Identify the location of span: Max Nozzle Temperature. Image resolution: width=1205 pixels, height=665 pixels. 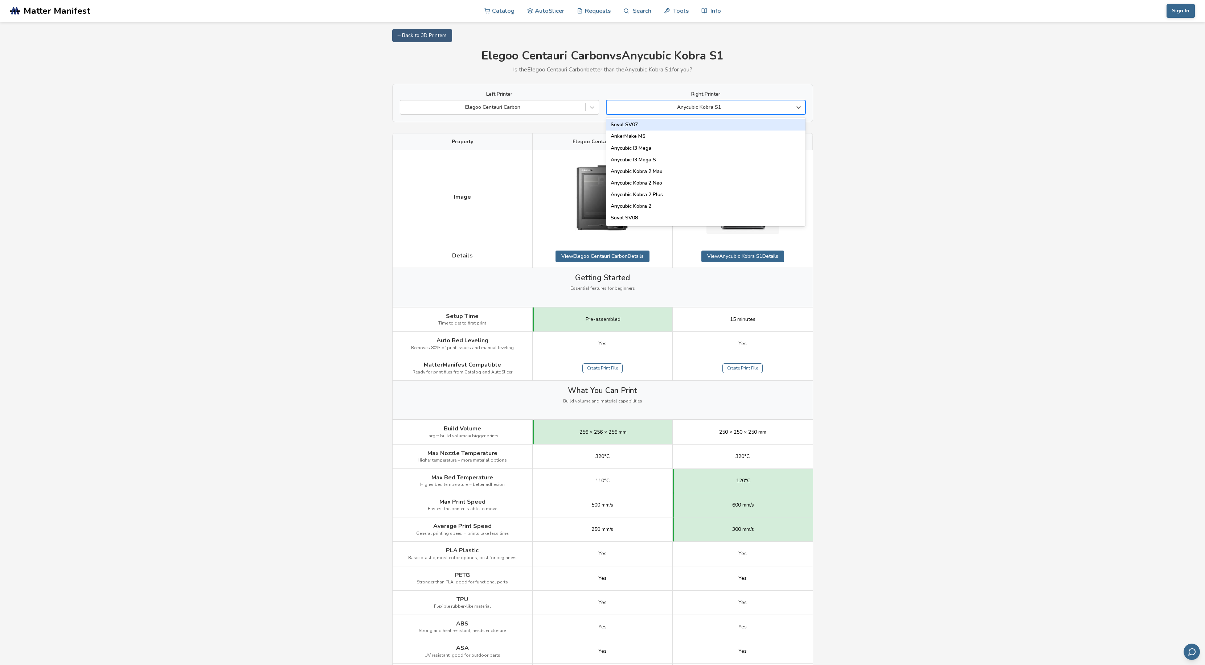
(462, 454).